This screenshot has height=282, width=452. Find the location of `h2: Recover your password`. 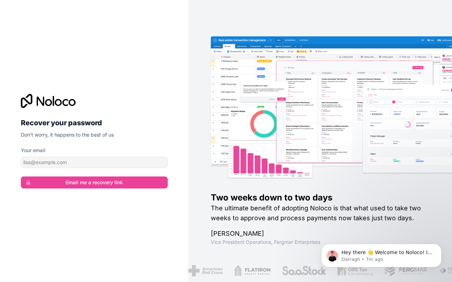

h2: Recover your password is located at coordinates (94, 123).